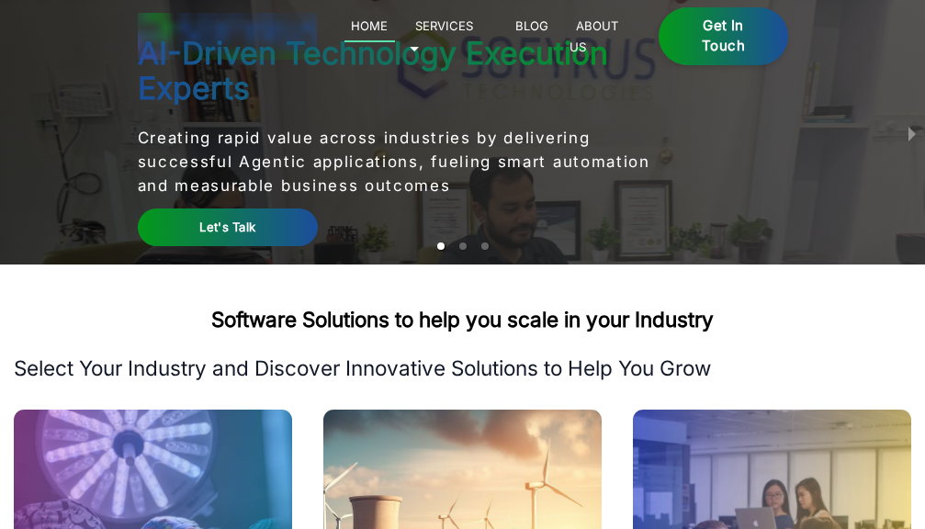 The image size is (925, 529). What do you see at coordinates (409, 162) in the screenshot?
I see `p: Creating rapid value across industries by delivering successful Agentic applications, fueling sma...` at bounding box center [409, 162].